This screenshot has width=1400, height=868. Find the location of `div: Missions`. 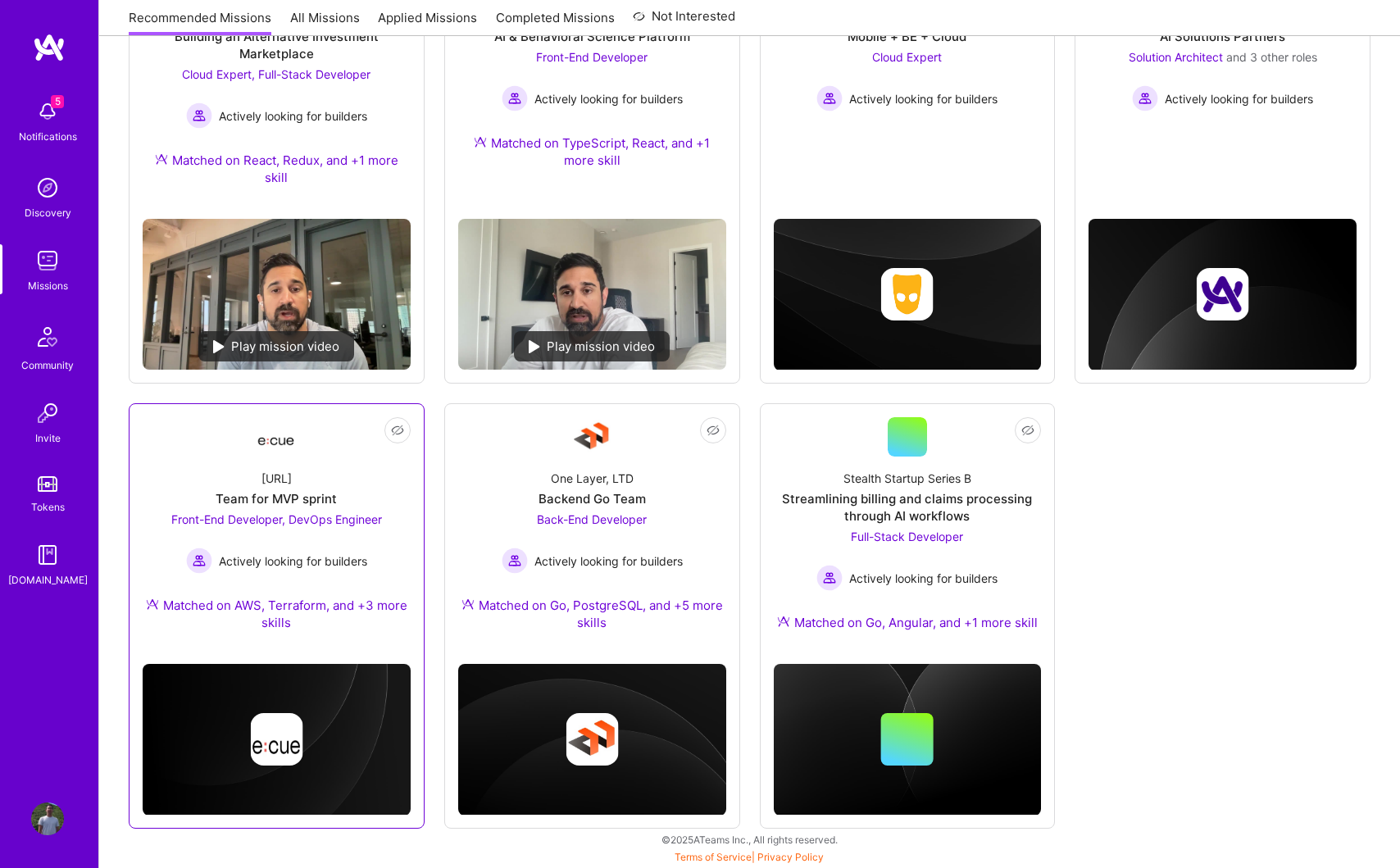

div: Missions is located at coordinates (48, 285).